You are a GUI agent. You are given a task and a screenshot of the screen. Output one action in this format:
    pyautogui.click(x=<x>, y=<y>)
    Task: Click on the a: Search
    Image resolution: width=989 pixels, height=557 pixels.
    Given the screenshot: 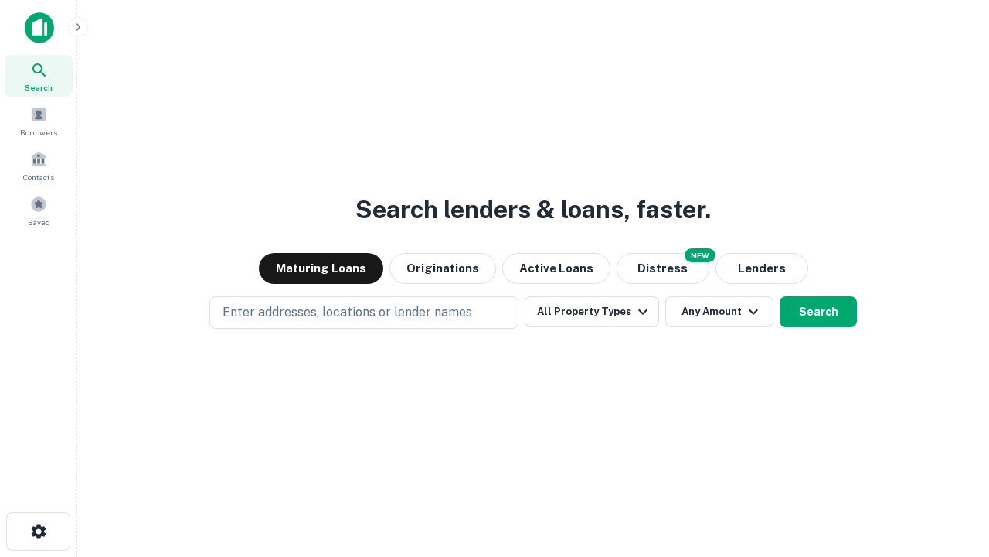 What is the action you would take?
    pyautogui.click(x=39, y=76)
    